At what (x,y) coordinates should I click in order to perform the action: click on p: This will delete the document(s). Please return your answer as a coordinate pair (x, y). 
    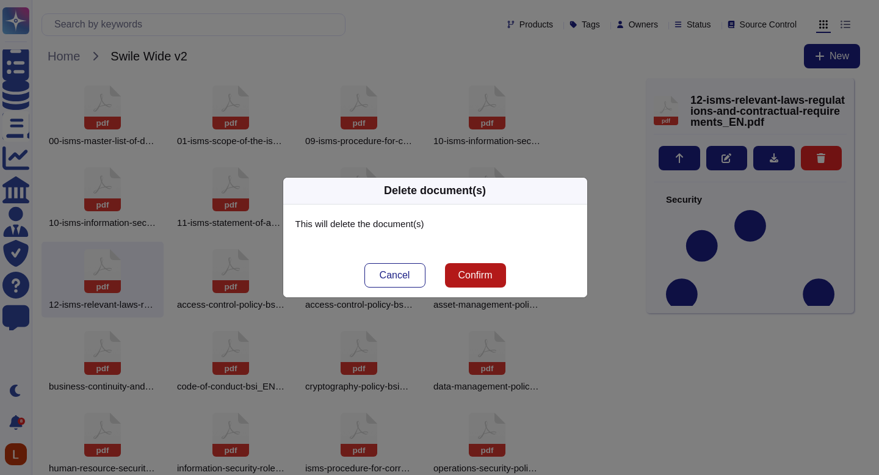
    Looking at the image, I should click on (435, 224).